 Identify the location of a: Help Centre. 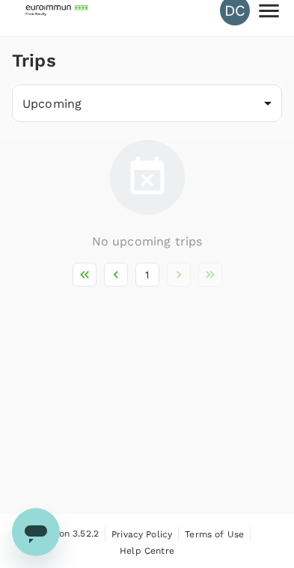
(147, 551).